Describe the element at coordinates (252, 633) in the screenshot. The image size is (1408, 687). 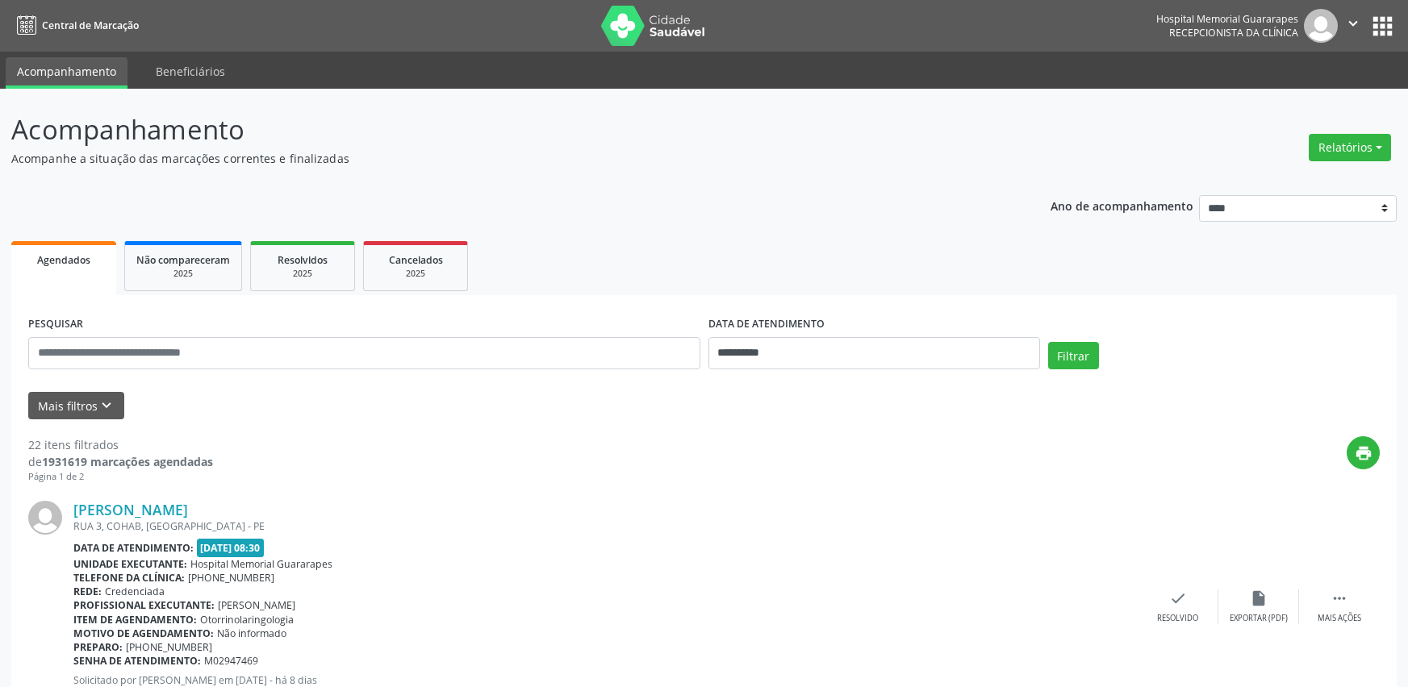
I see `span: Não informado` at that location.